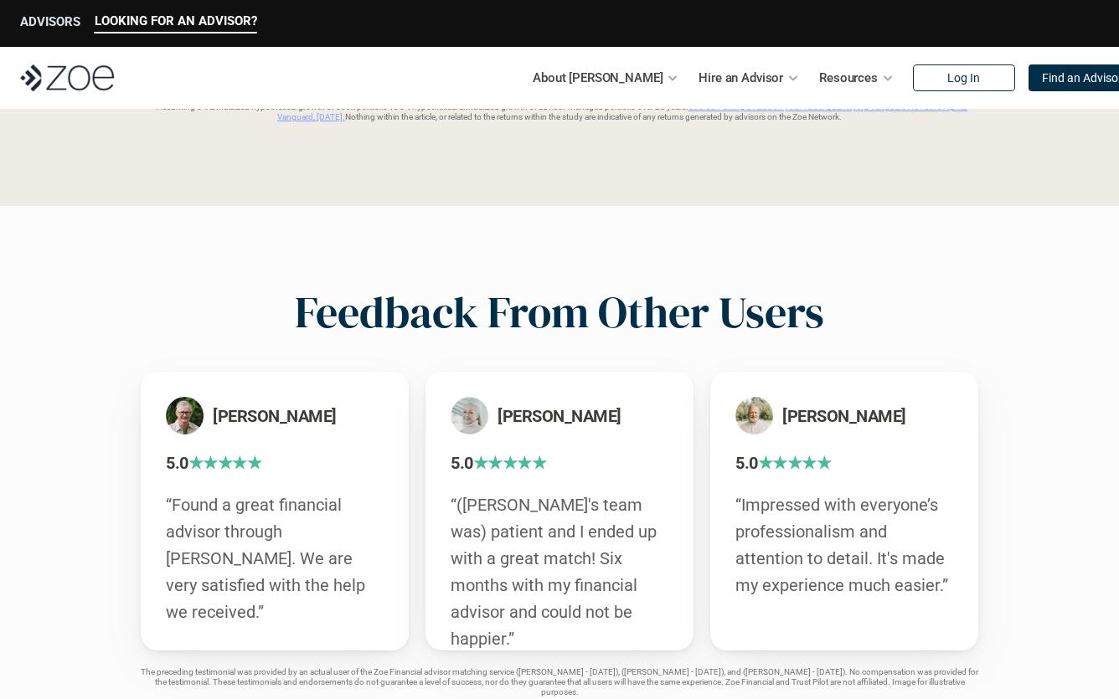 The image size is (1119, 699). I want to click on h2: Feedback From Other Users, so click(559, 312).